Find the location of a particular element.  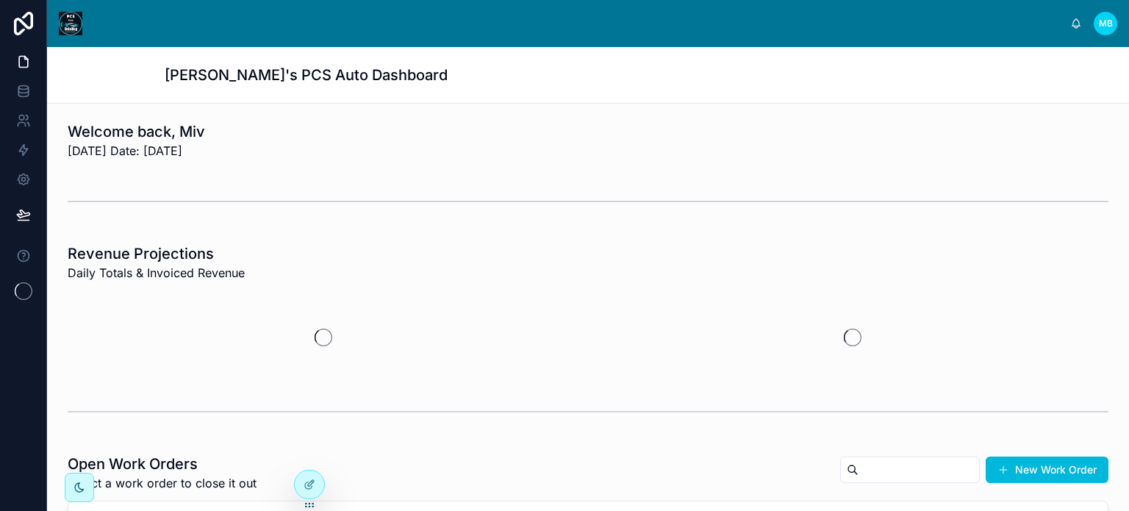

a: New Work Order is located at coordinates (1047, 470).